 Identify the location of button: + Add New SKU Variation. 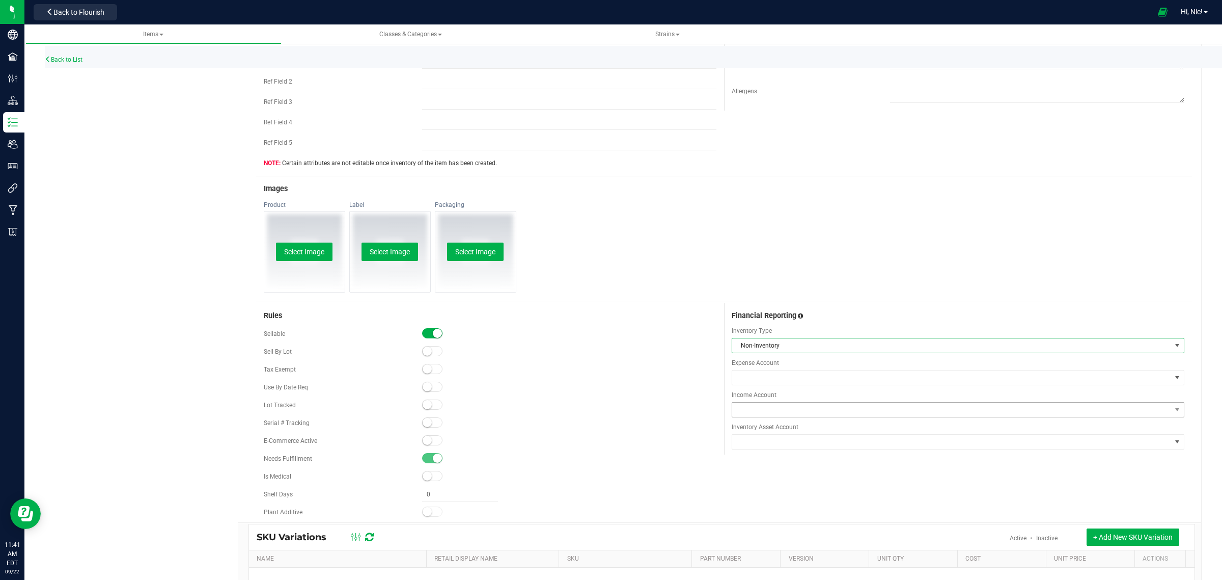
(1133, 537).